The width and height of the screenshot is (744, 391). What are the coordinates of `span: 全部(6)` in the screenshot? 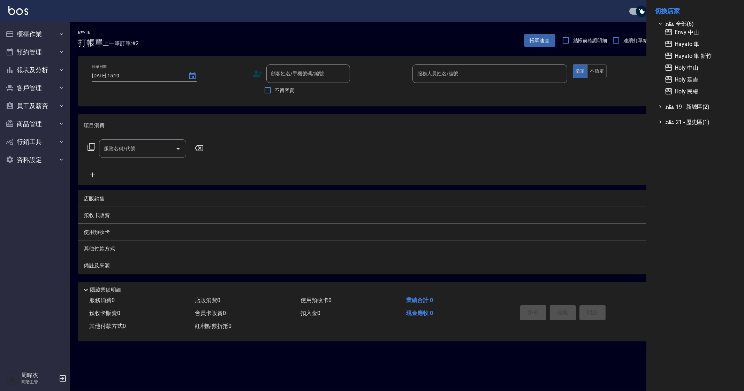 It's located at (699, 24).